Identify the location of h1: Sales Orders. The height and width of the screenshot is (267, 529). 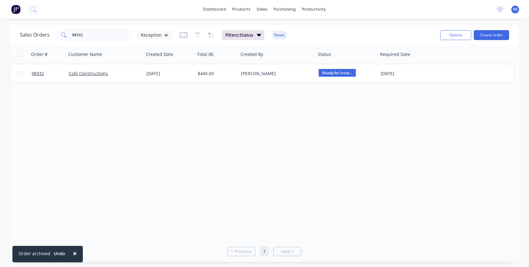
(35, 35).